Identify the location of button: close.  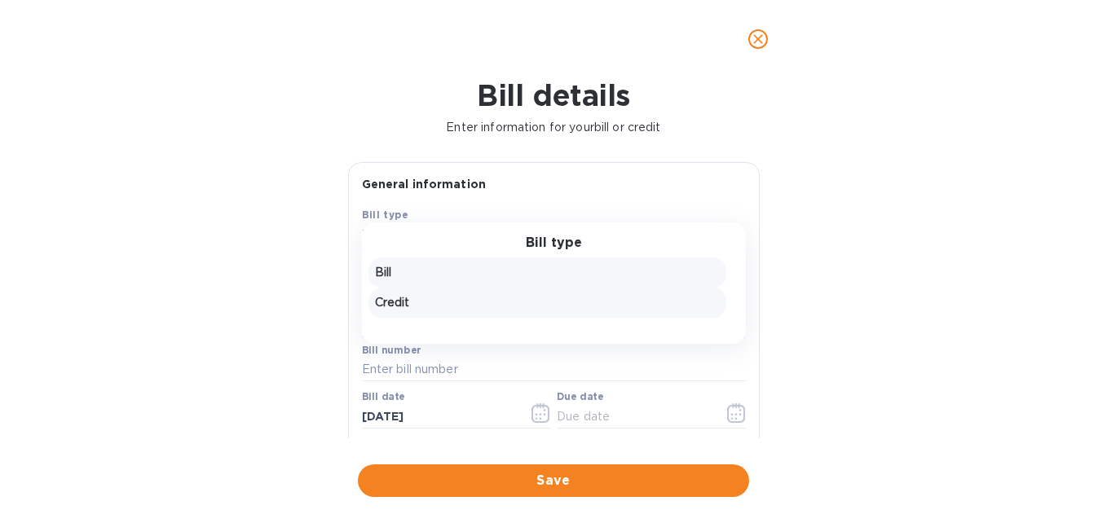
(758, 39).